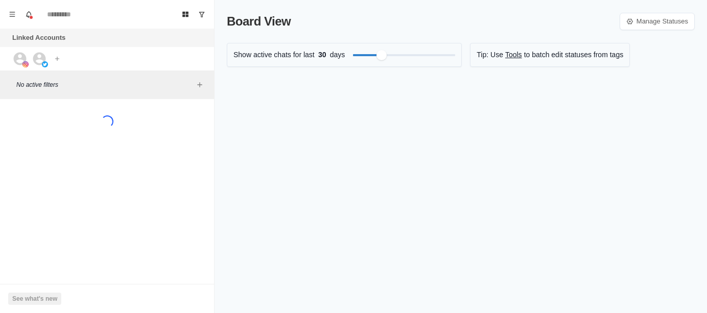  What do you see at coordinates (105, 85) in the screenshot?
I see `p: No active filters` at bounding box center [105, 85].